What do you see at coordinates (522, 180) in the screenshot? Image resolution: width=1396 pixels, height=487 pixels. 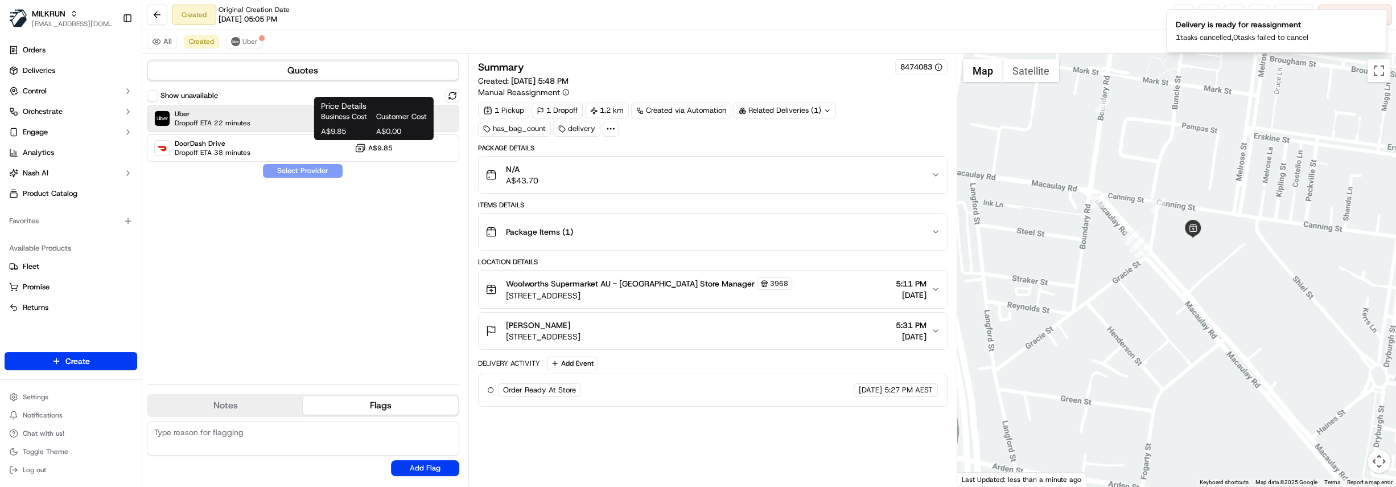 I see `span: A$43.70` at bounding box center [522, 180].